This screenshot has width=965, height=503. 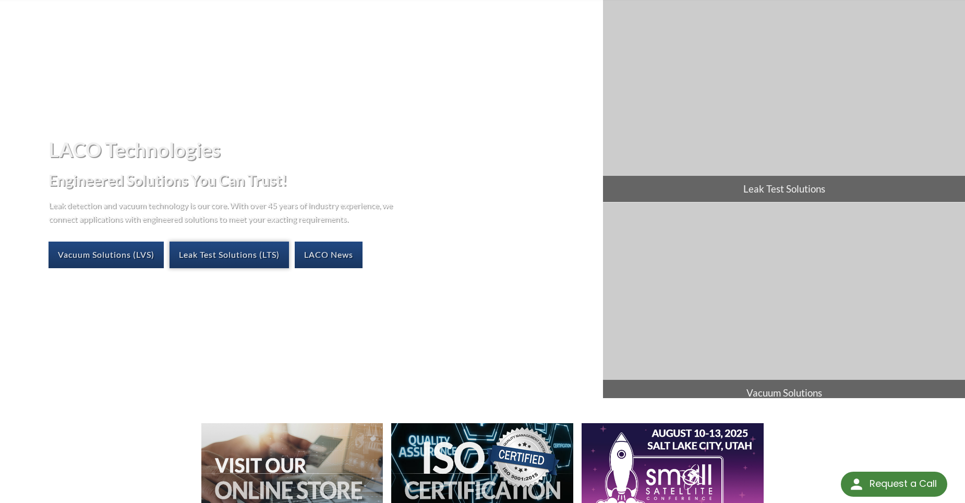 What do you see at coordinates (329, 255) in the screenshot?
I see `a: LACO News` at bounding box center [329, 255].